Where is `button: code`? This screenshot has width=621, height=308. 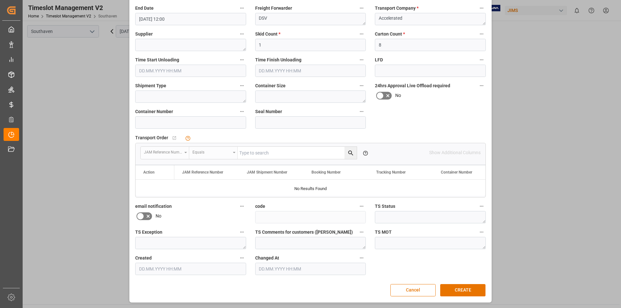 button: code is located at coordinates (361, 206).